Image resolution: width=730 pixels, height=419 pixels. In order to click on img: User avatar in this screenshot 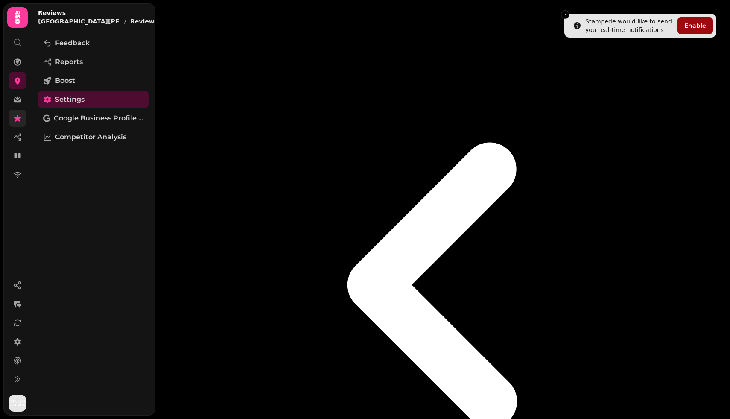, I will do `click(17, 403)`.